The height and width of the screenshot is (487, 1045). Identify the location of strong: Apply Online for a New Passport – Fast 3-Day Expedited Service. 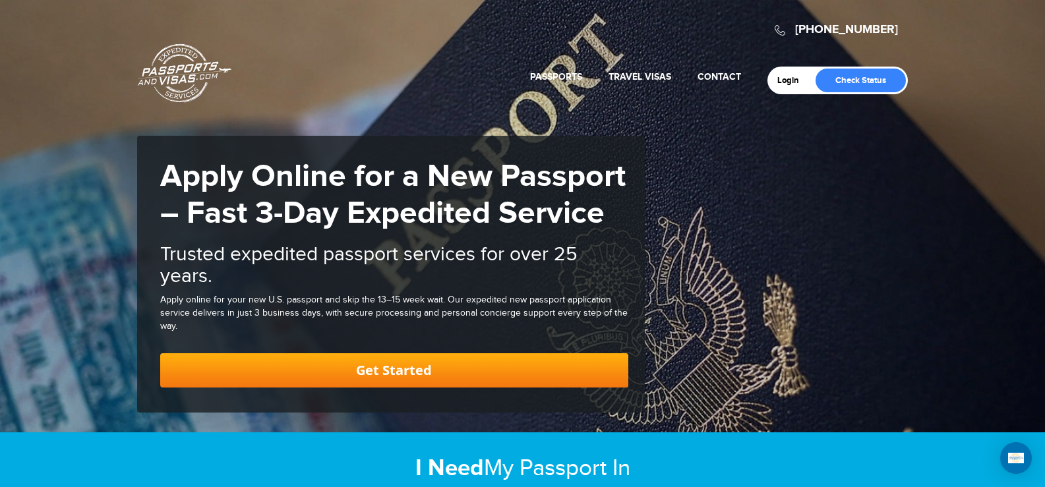
(393, 195).